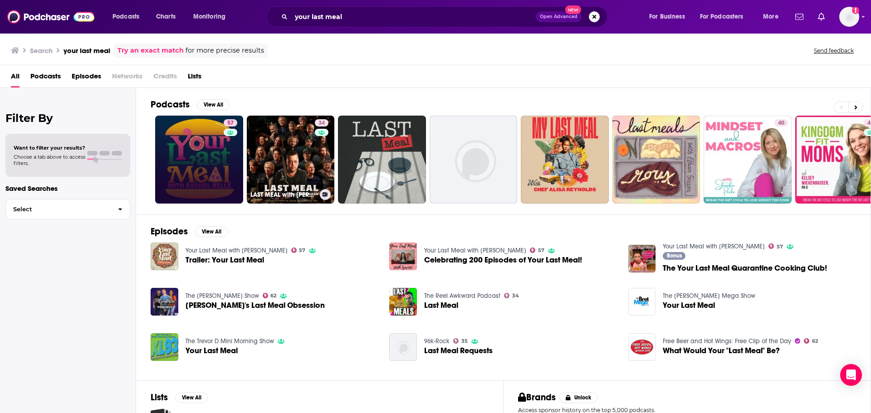 The height and width of the screenshot is (413, 871). Describe the element at coordinates (574, 10) in the screenshot. I see `span: New` at that location.